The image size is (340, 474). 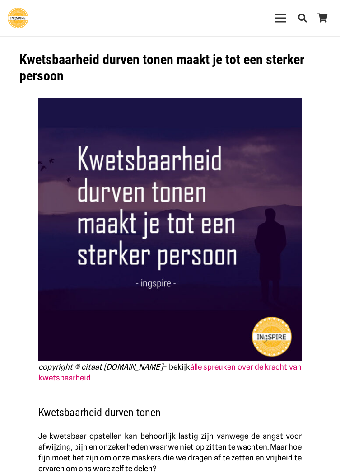 I want to click on img: Kwetsbaarheid durven tonen maakt je tot een sterker persoon - citaat ingspire spreuken, so click(x=170, y=229).